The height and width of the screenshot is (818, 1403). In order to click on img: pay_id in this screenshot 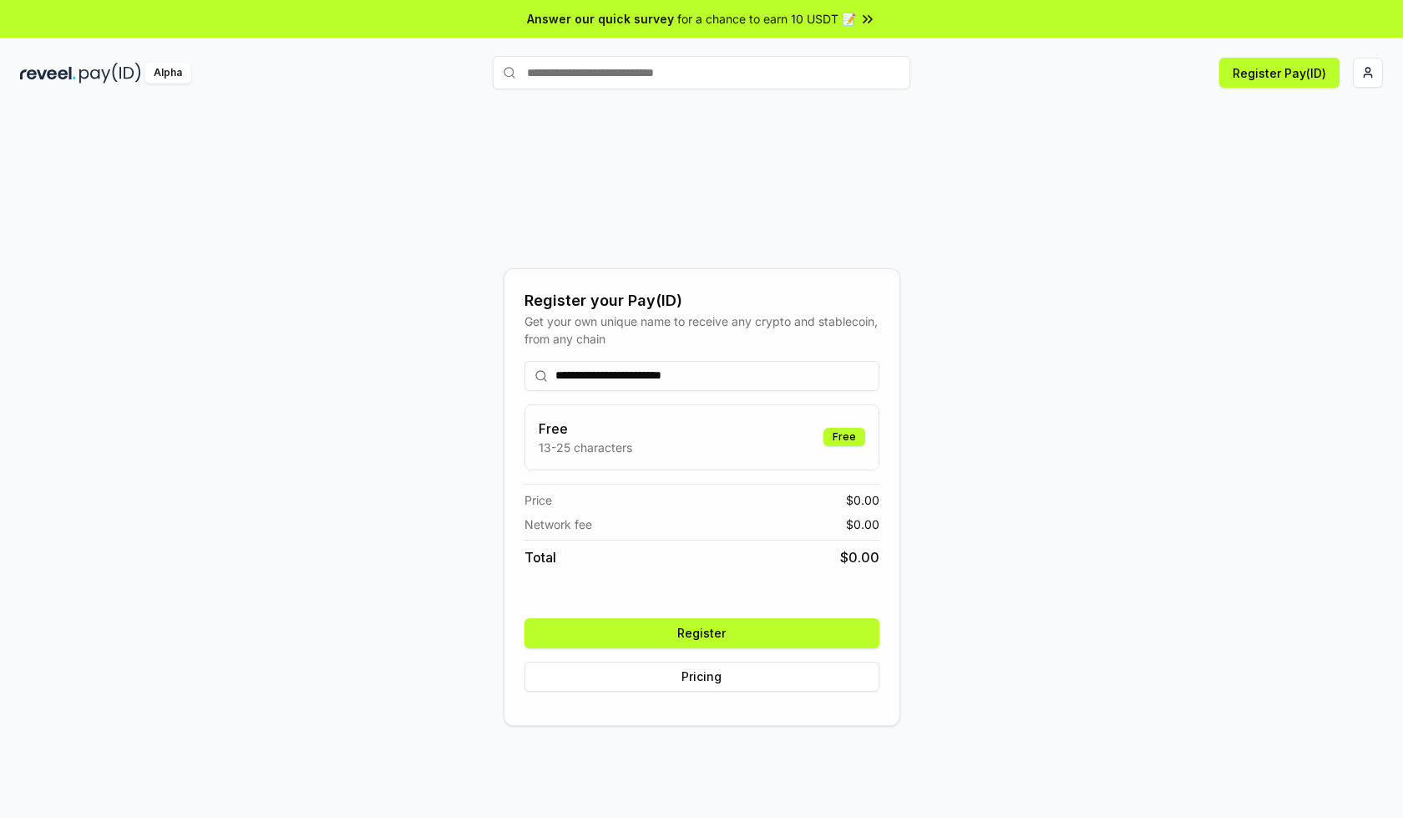, I will do `click(110, 73)`.